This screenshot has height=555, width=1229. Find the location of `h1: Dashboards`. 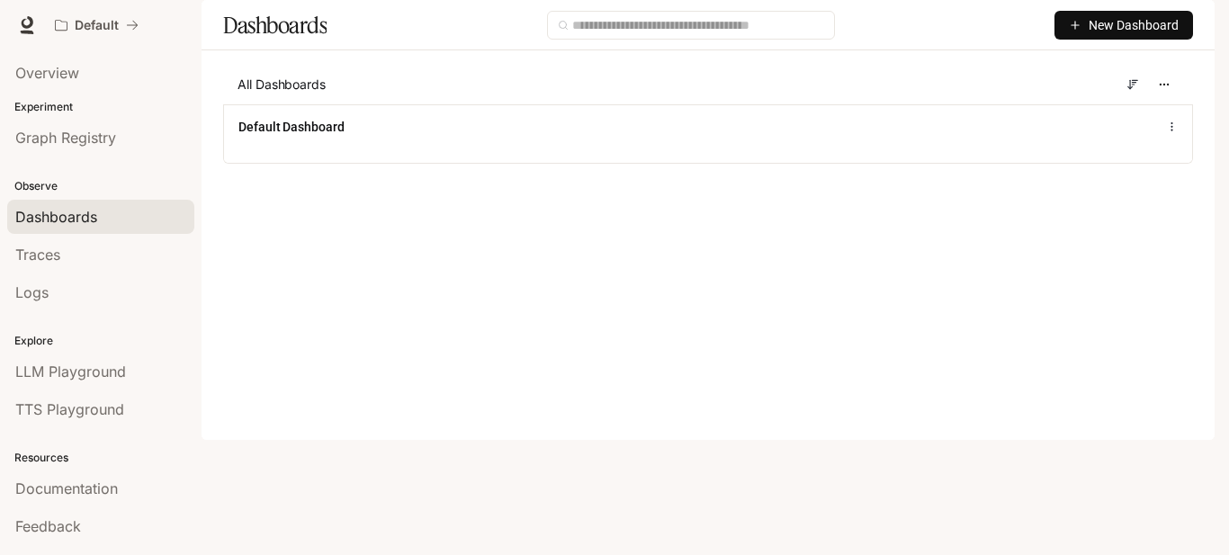

h1: Dashboards is located at coordinates (274, 25).